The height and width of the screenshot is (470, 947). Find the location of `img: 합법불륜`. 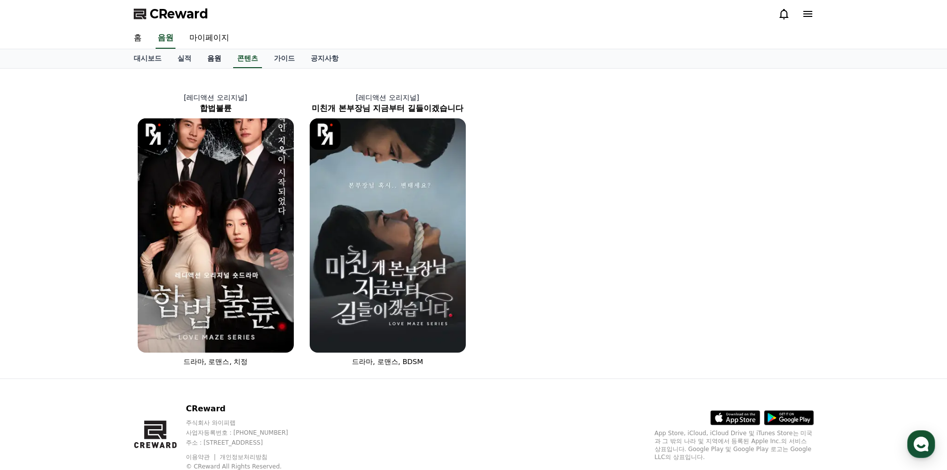

img: 합법불륜 is located at coordinates (216, 235).